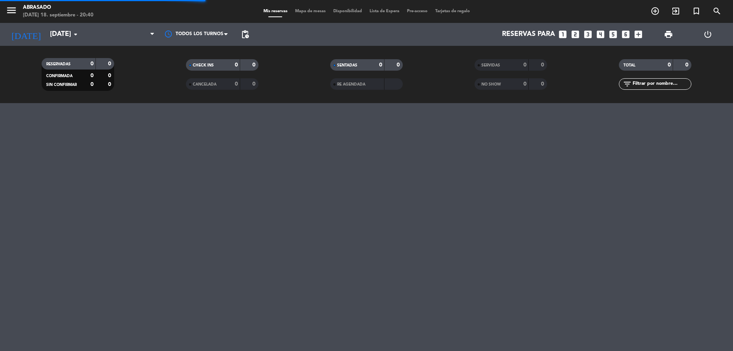  I want to click on span: RE AGENDADA, so click(351, 84).